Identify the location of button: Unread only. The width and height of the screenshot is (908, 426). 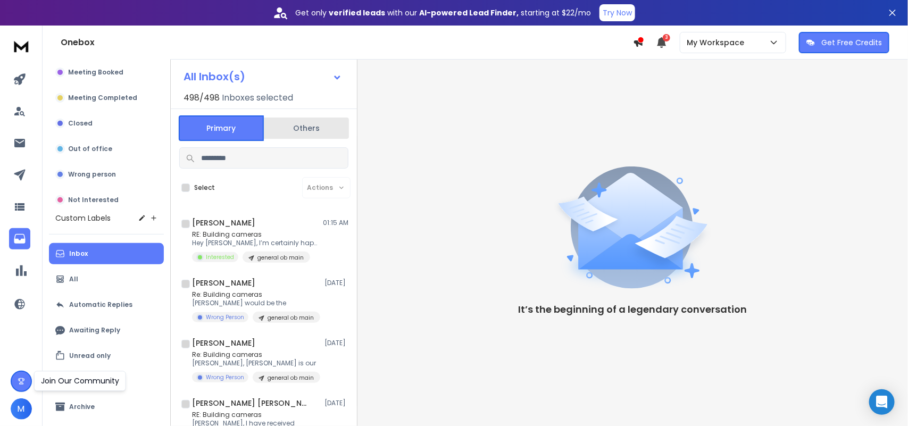
(106, 356).